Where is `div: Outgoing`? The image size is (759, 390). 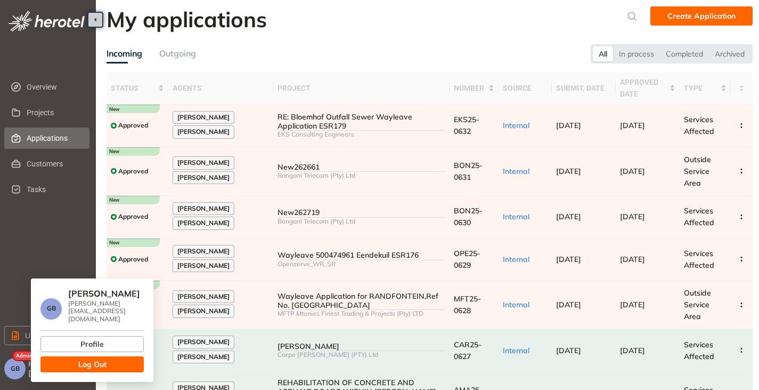 div: Outgoing is located at coordinates (177, 53).